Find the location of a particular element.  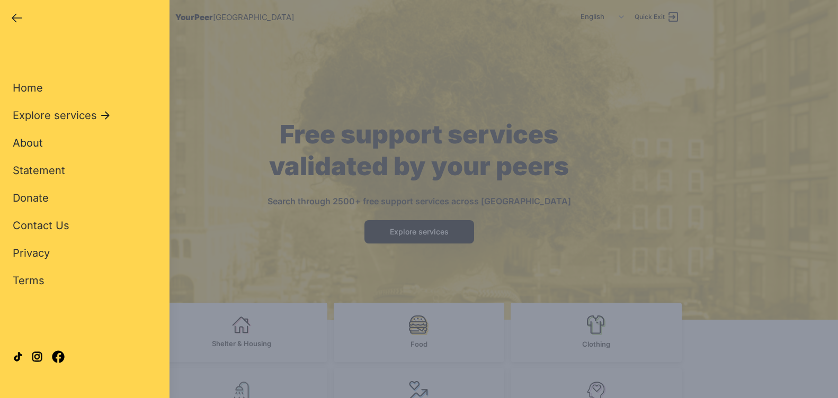

a: Statement is located at coordinates (39, 170).